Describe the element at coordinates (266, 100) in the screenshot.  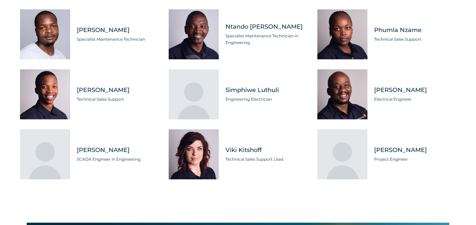
I see `span: Engineering Electrician` at that location.